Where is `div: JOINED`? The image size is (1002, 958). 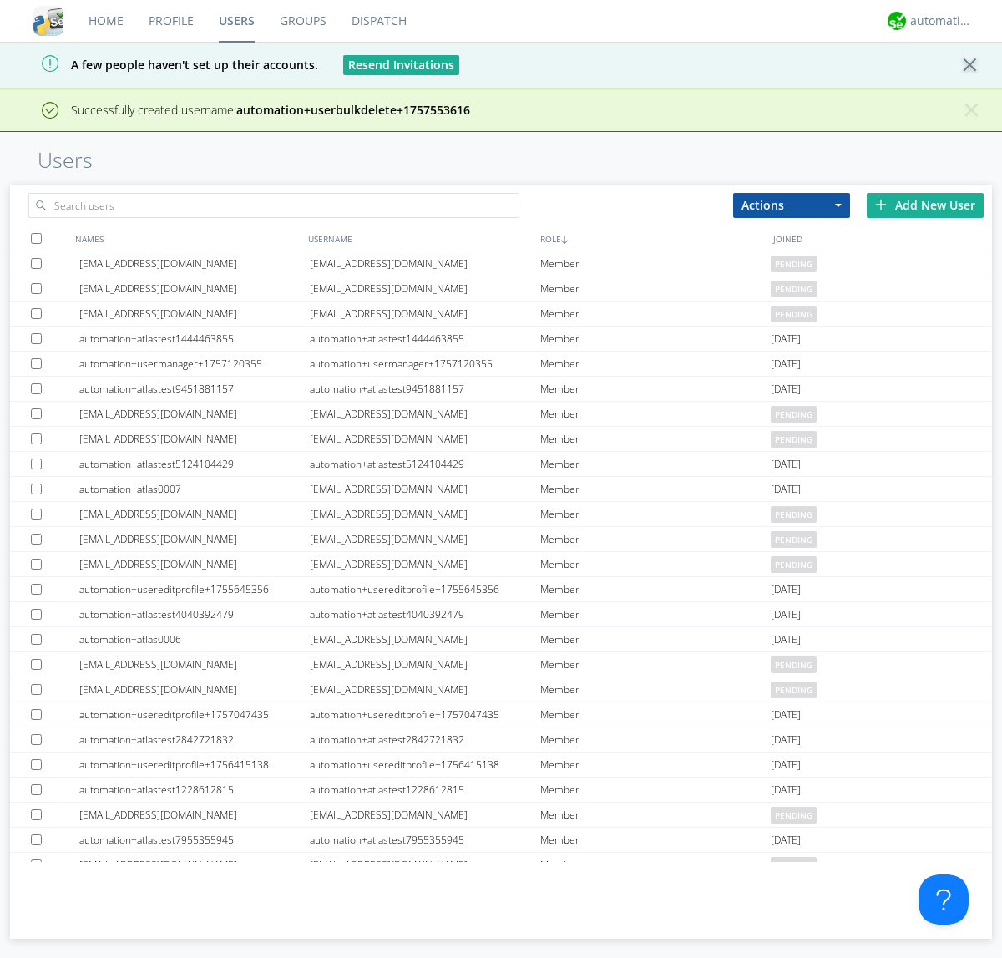 div: JOINED is located at coordinates (885, 238).